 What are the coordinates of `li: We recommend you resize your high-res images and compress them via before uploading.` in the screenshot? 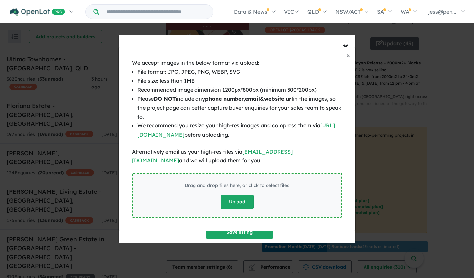 It's located at (239, 130).